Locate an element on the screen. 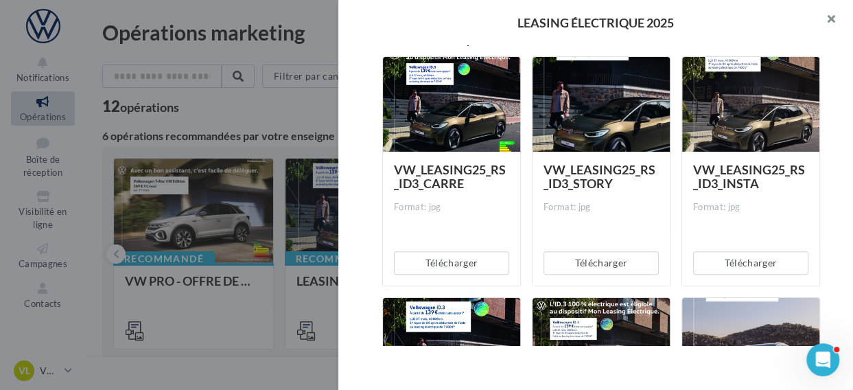  span: VW_LEASING25_RS_ID3_INSTA is located at coordinates (749, 176).